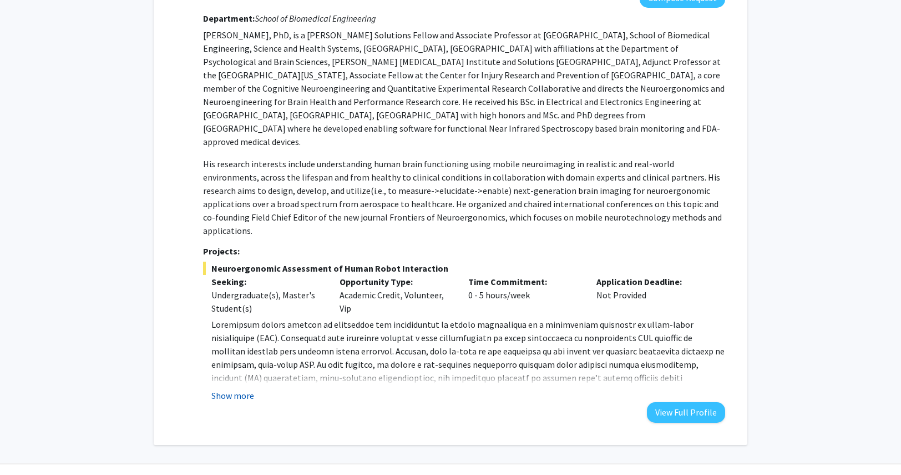  I want to click on p: Application Deadline:, so click(653, 281).